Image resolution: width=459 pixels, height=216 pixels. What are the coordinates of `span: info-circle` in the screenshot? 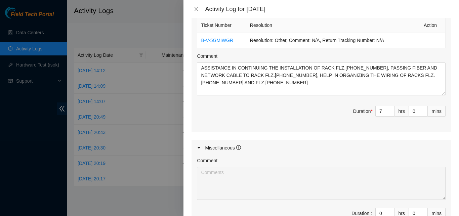 It's located at (238, 147).